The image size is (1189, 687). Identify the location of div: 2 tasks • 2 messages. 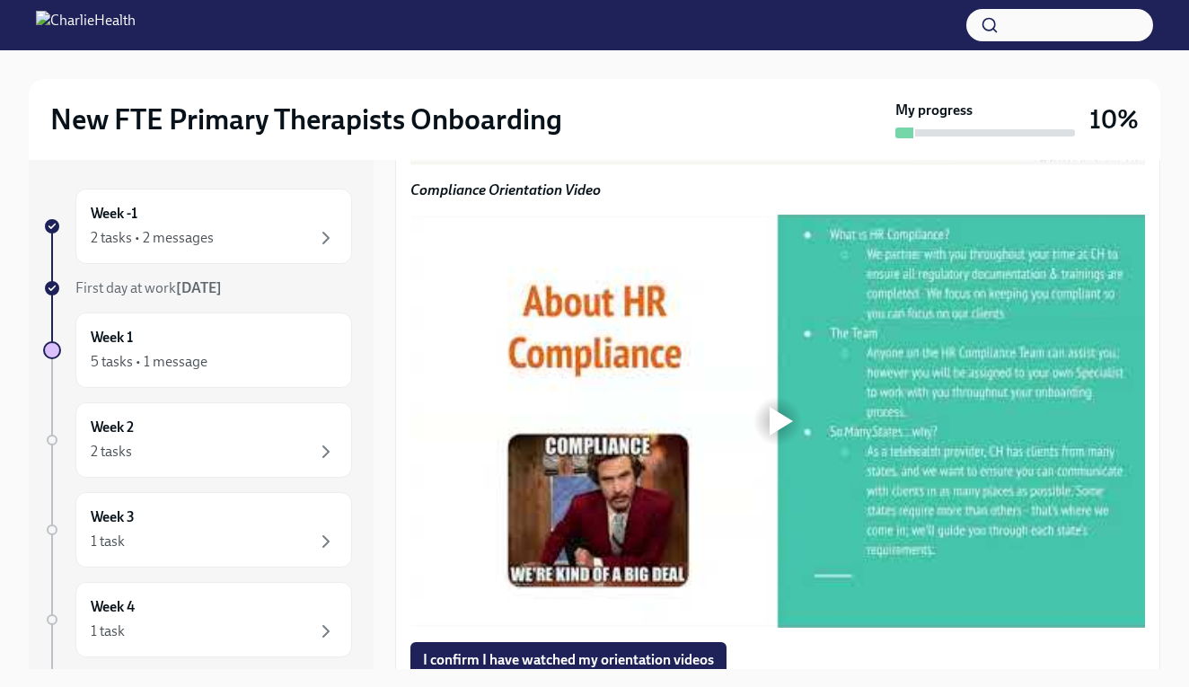
(152, 238).